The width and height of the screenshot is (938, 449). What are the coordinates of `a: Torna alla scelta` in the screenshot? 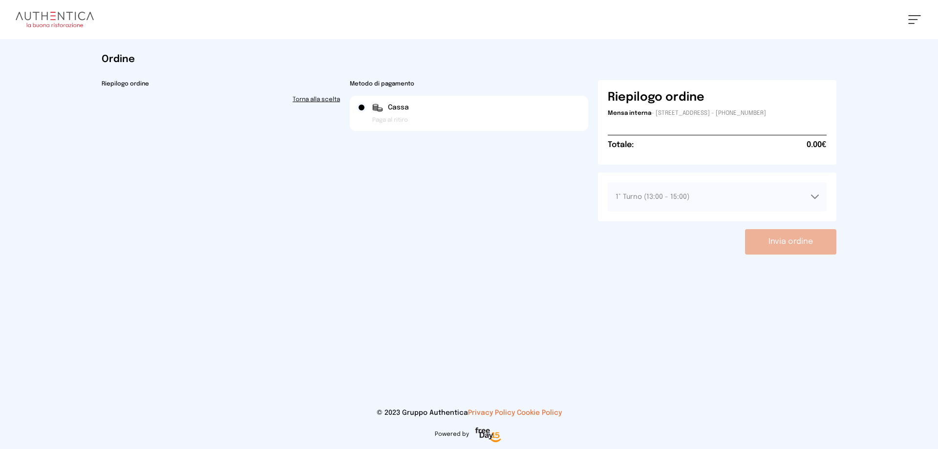 It's located at (221, 100).